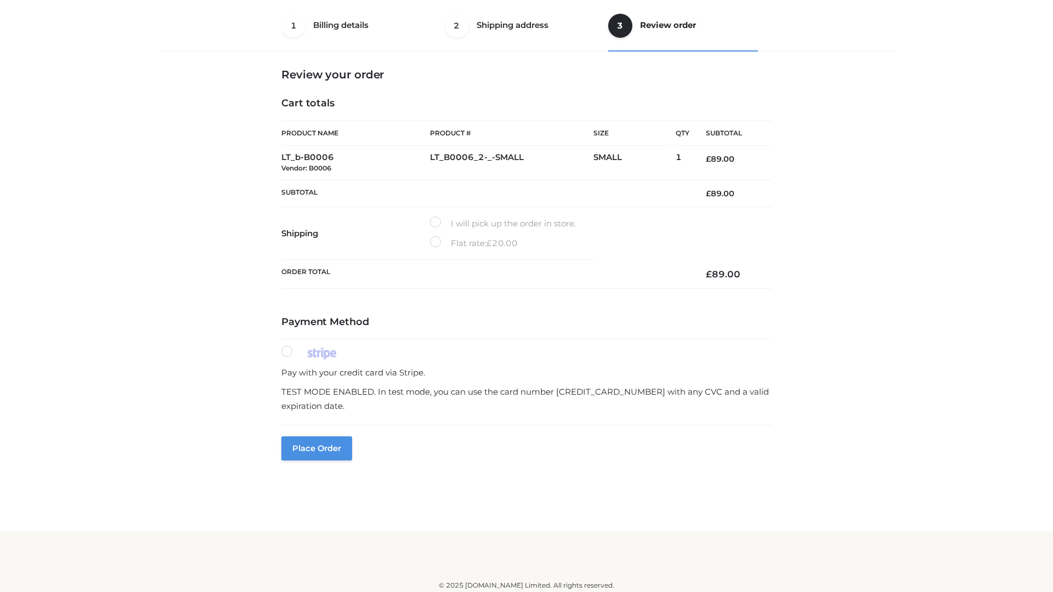 Image resolution: width=1053 pixels, height=592 pixels. Describe the element at coordinates (526, 75) in the screenshot. I see `h3: Review your order` at that location.